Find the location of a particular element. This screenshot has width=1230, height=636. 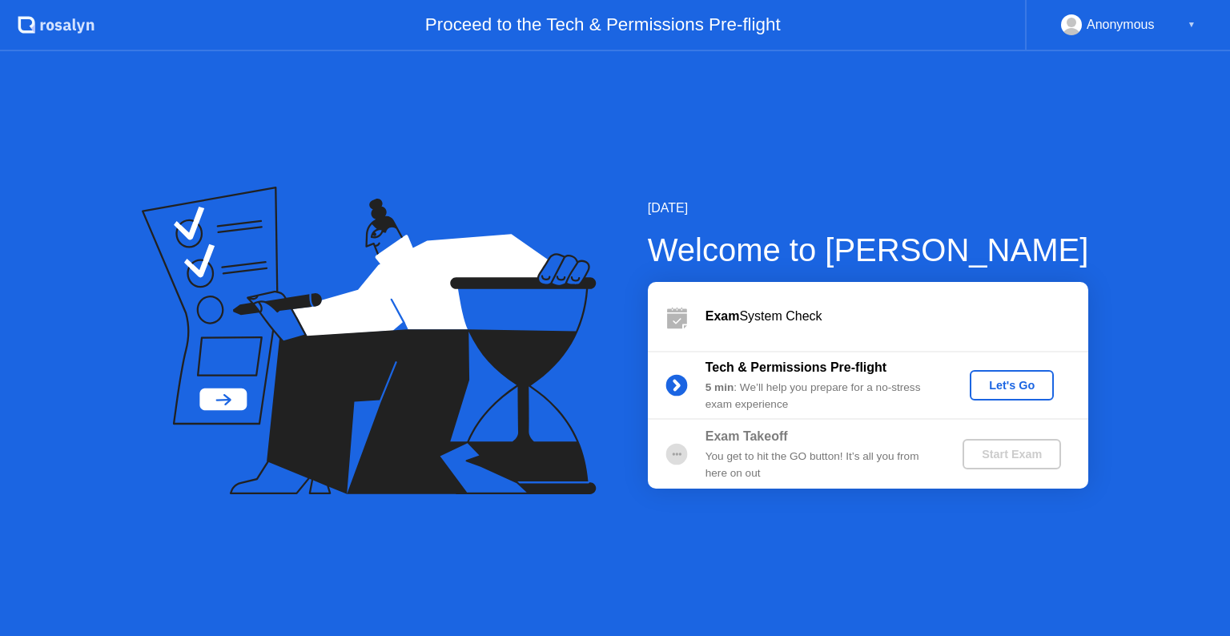

button: Start Exam is located at coordinates (1011, 454).